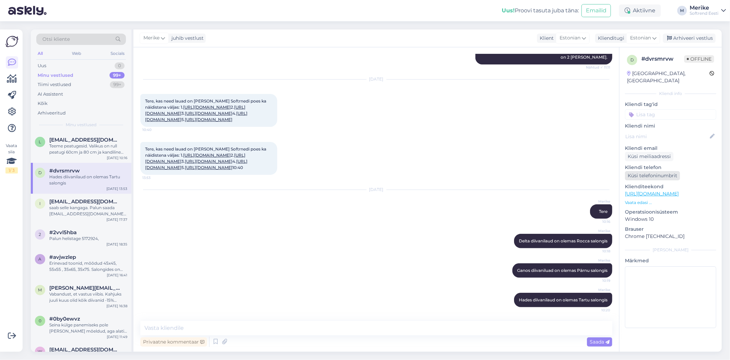  Describe the element at coordinates (54, 85) in the screenshot. I see `div: Tiimi vestlused` at that location.